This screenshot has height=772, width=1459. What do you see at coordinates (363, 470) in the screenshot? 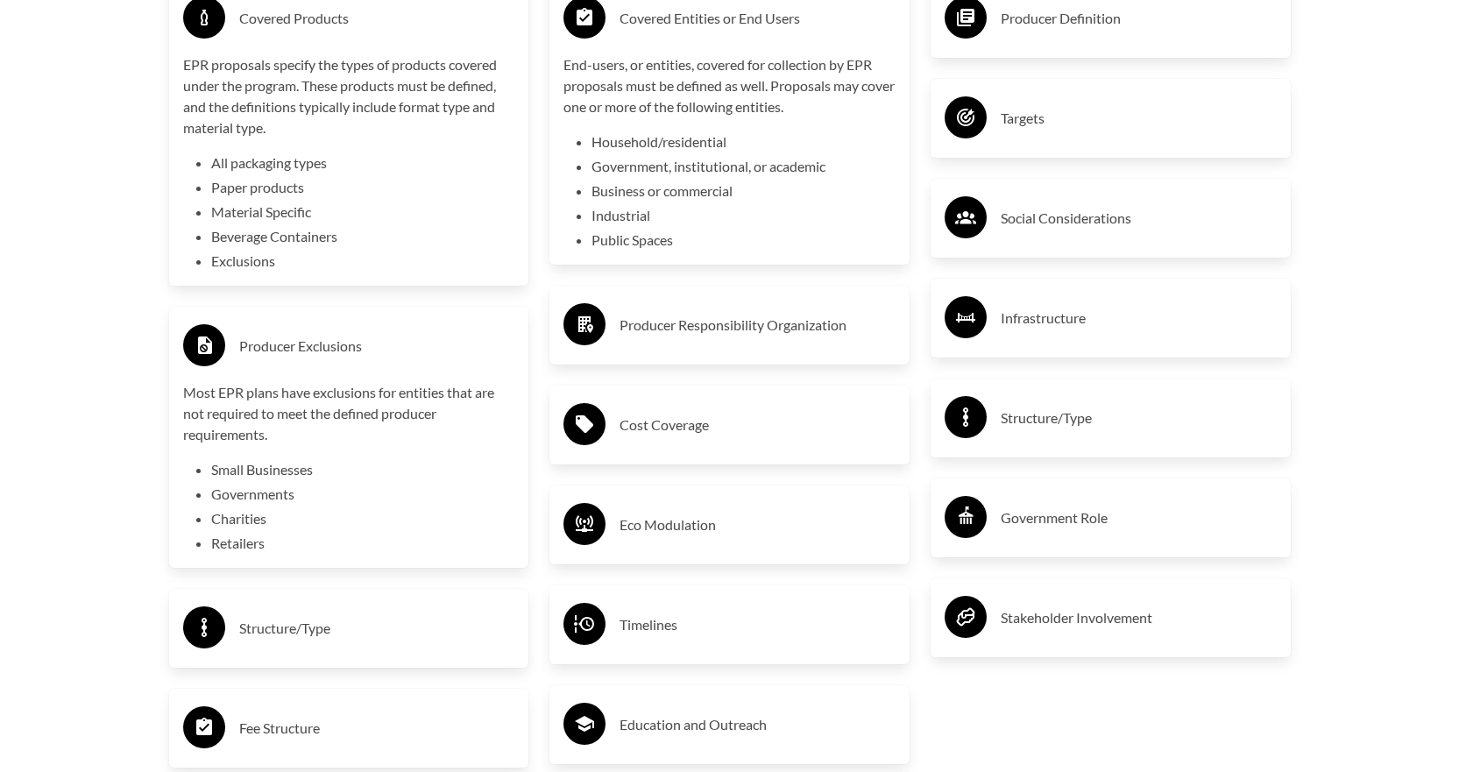
I see `li: Small Businesses` at bounding box center [363, 470].